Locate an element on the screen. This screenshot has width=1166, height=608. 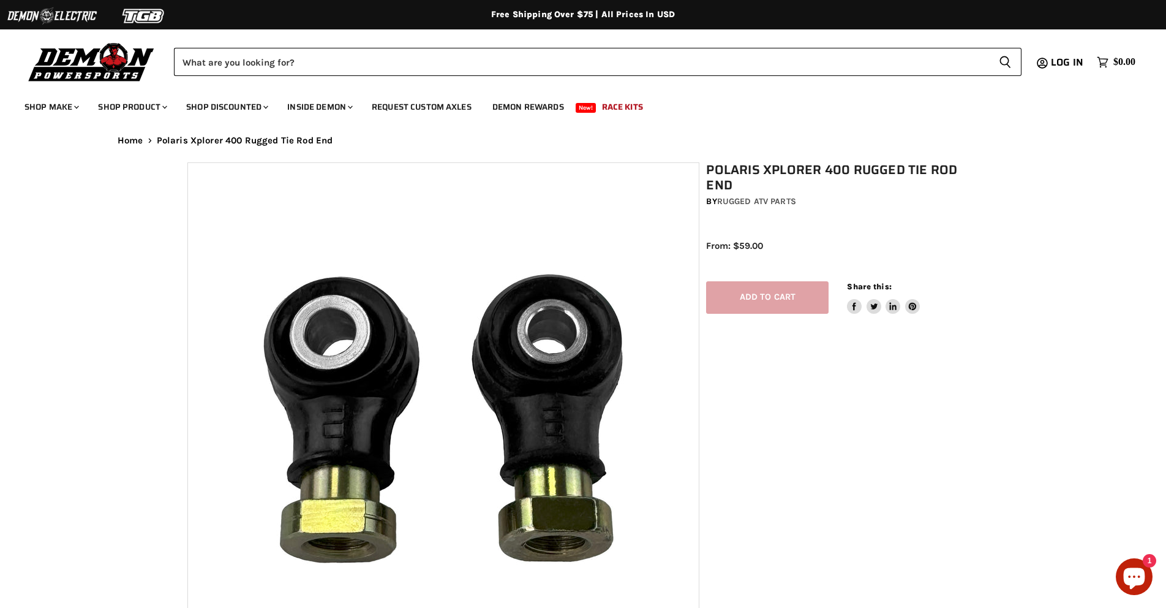
a: Shop Discounted is located at coordinates (226, 107).